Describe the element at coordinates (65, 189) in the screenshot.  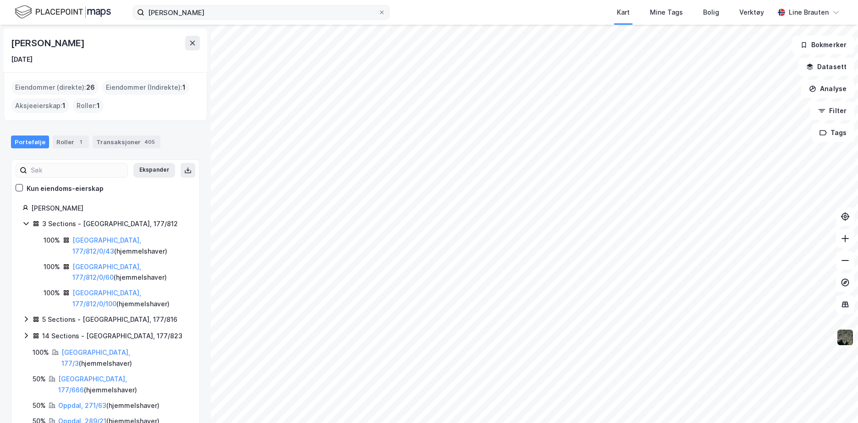
I see `div: Kun eiendoms-eierskap` at that location.